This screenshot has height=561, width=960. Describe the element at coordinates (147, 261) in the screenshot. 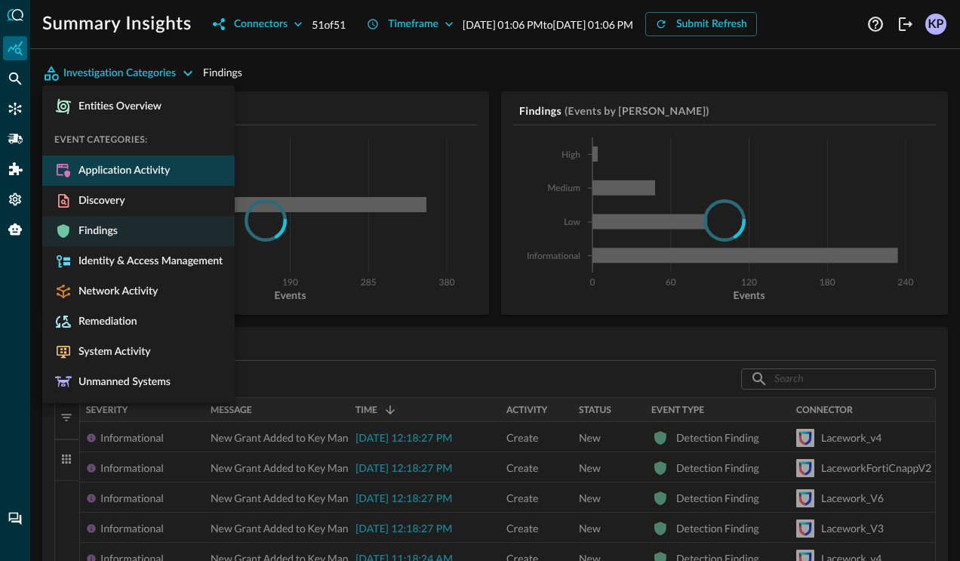

I see `span: Identity & Access Management` at that location.